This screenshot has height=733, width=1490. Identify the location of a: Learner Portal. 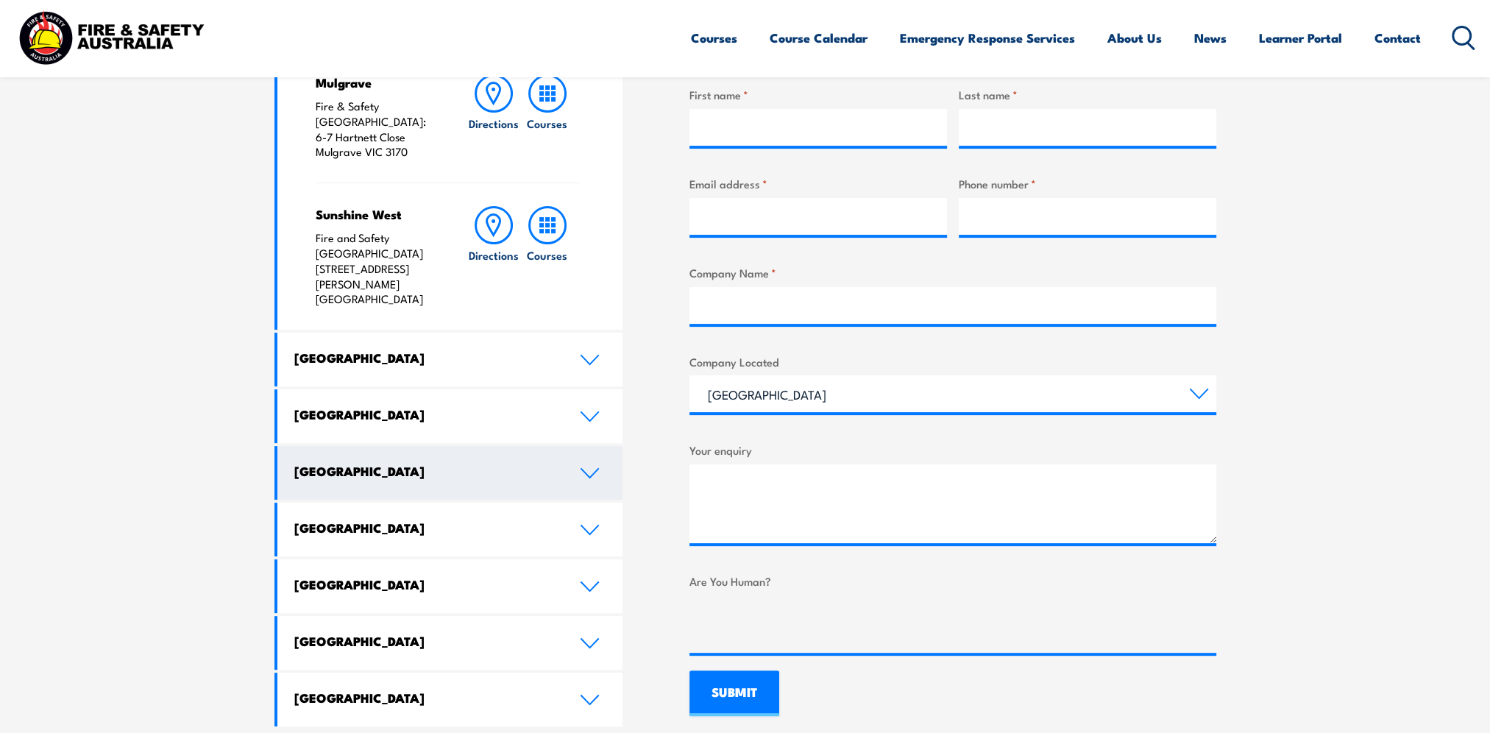
(1300, 38).